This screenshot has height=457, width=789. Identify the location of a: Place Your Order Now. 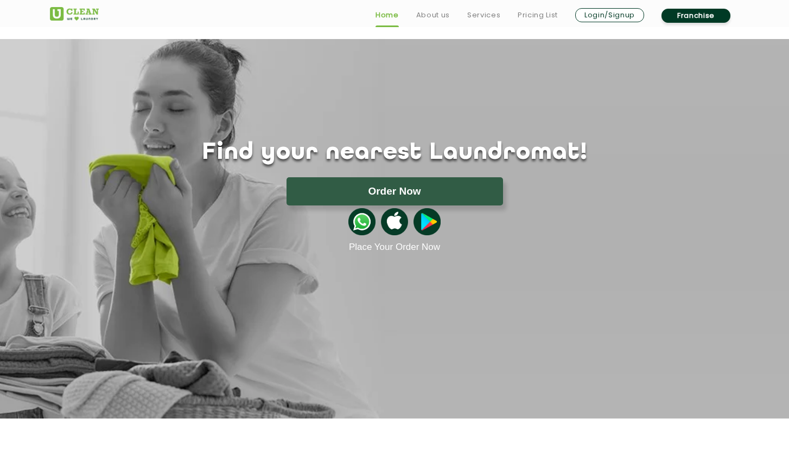
(394, 247).